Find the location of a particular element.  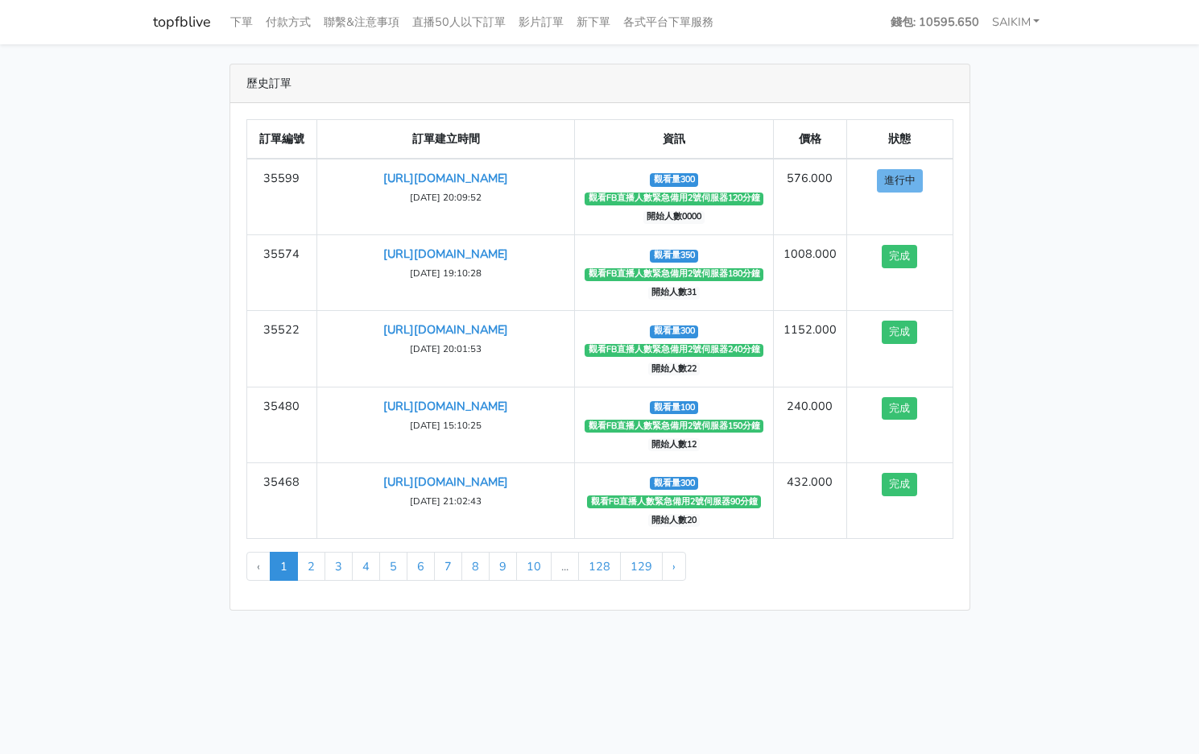

span: 觀看FB直播人數緊急備用2號伺服器180分鐘 is located at coordinates (674, 275).